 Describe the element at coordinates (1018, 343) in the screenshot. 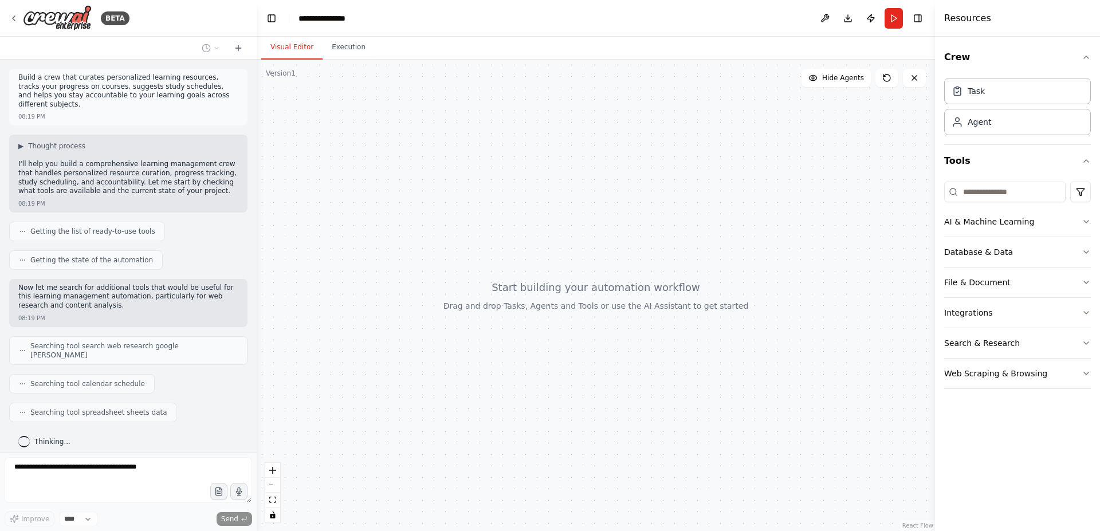

I see `button: Search & Research` at that location.